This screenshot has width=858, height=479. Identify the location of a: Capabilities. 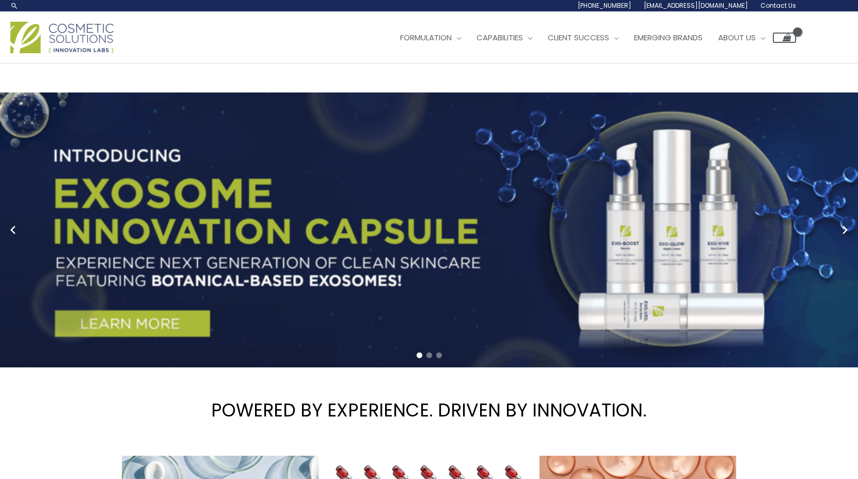
(504, 38).